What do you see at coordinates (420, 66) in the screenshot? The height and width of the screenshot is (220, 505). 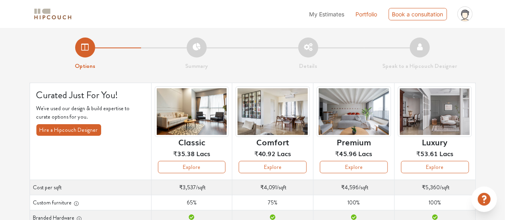 I see `strong: Speak to a Hipcouch Designer` at bounding box center [420, 66].